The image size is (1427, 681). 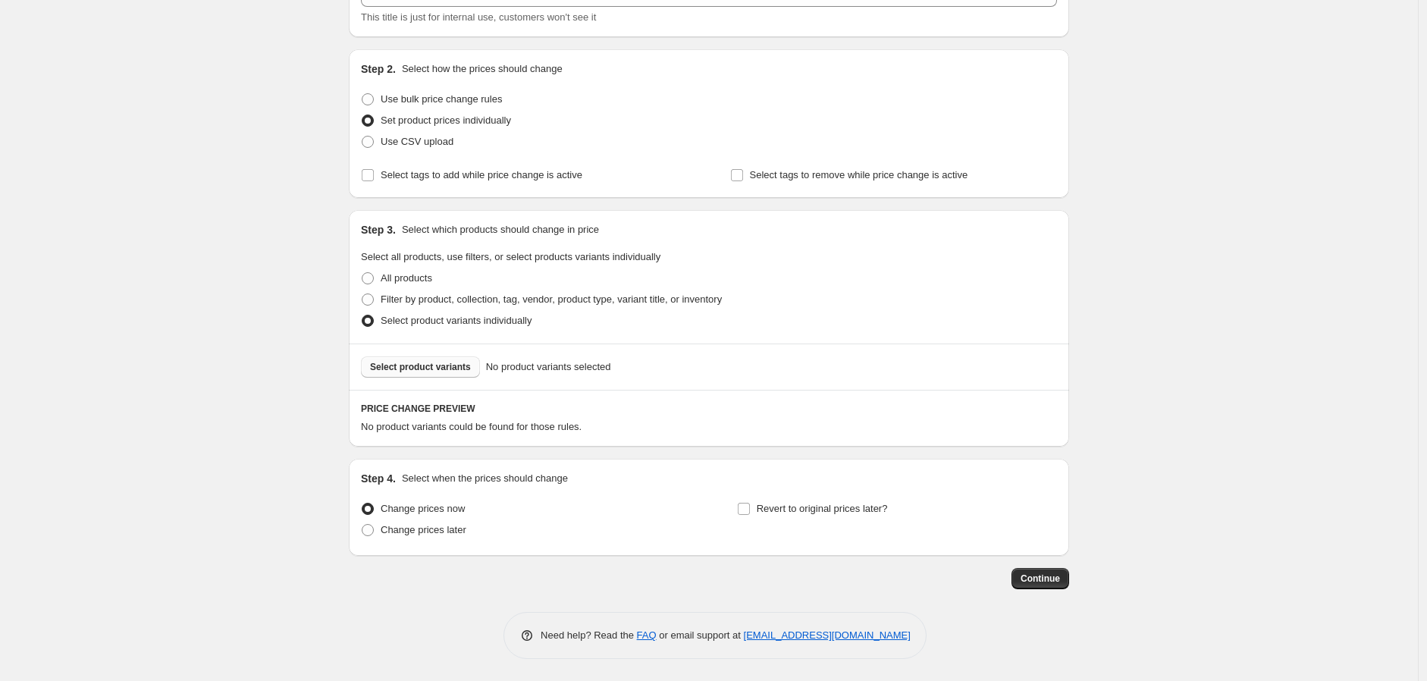 I want to click on h2: Step 3., so click(x=378, y=230).